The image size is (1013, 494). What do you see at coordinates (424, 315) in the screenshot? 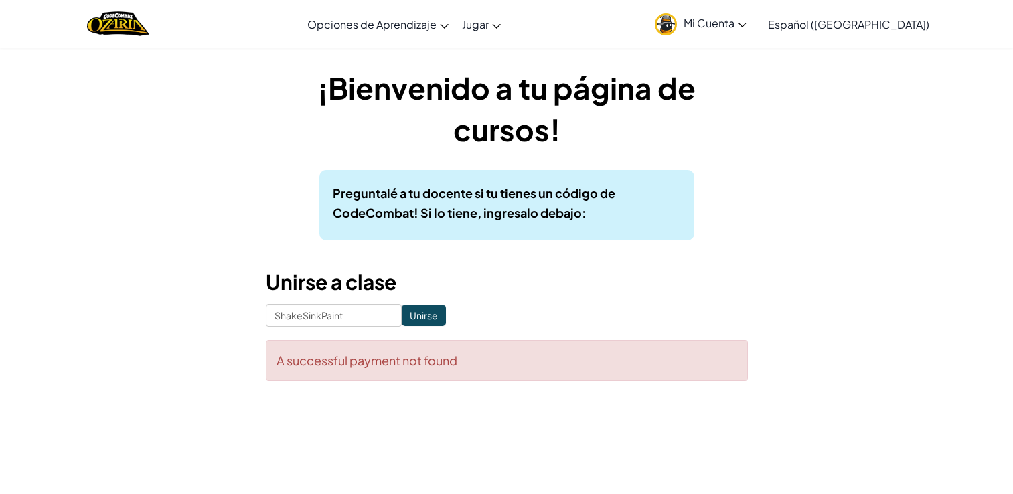
I see `input: Unirse` at bounding box center [424, 315].